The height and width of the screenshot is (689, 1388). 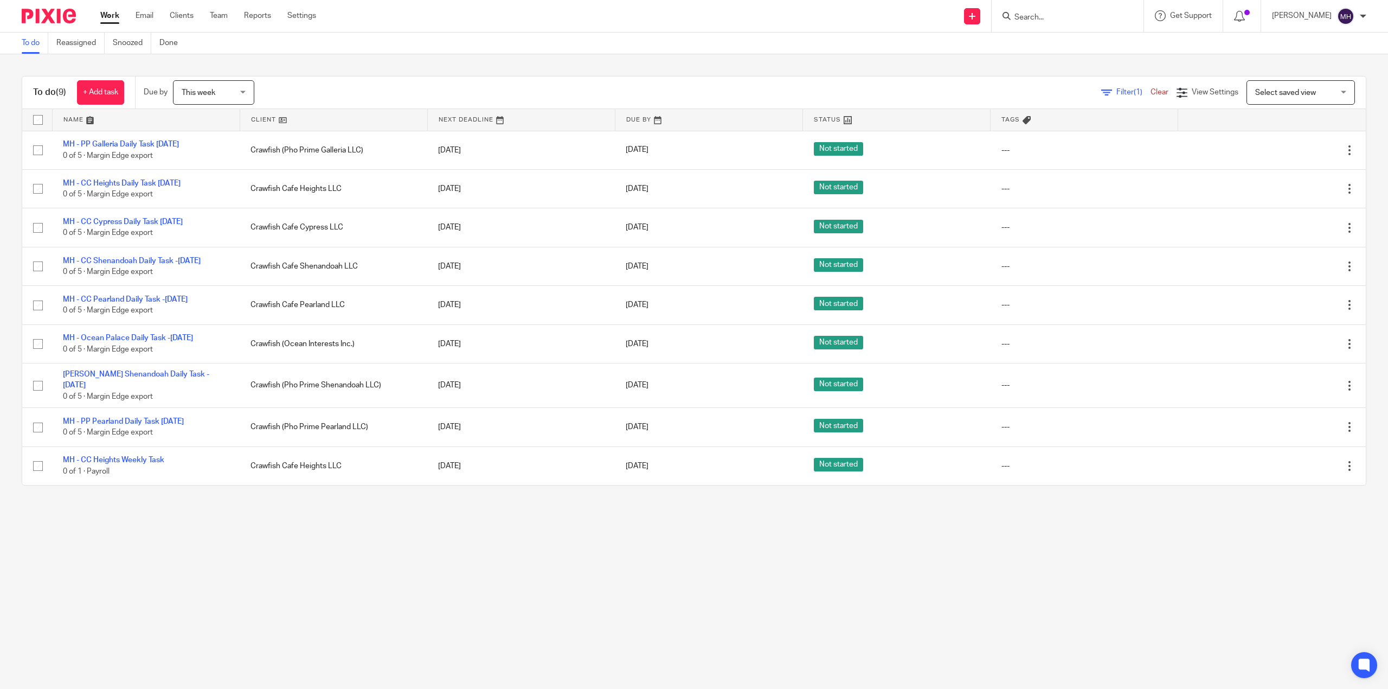 I want to click on td: Crawfish (Pho Prime Galleria LLC), so click(x=334, y=150).